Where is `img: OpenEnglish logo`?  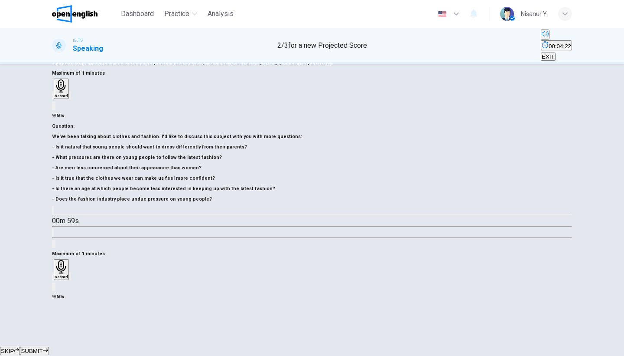 img: OpenEnglish logo is located at coordinates (75, 14).